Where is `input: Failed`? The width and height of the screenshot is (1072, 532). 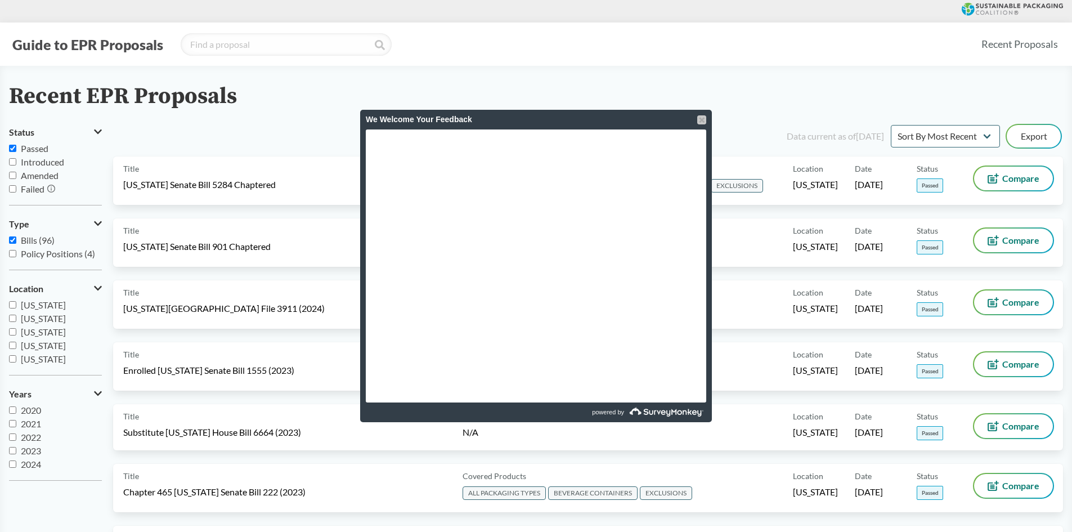 input: Failed is located at coordinates (12, 188).